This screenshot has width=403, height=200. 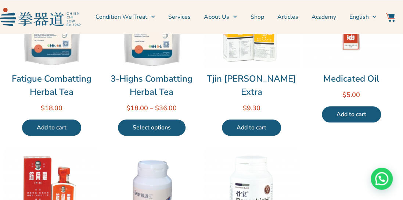 I want to click on a: Shop, so click(x=257, y=17).